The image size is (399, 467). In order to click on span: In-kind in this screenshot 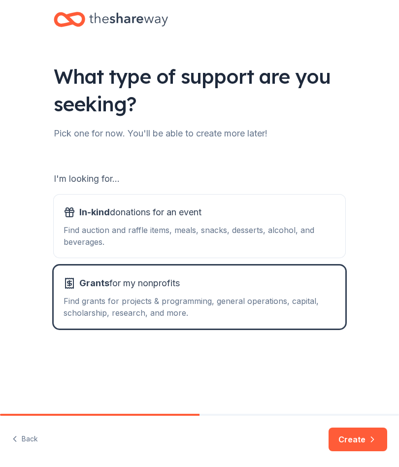, I will do `click(95, 212)`.